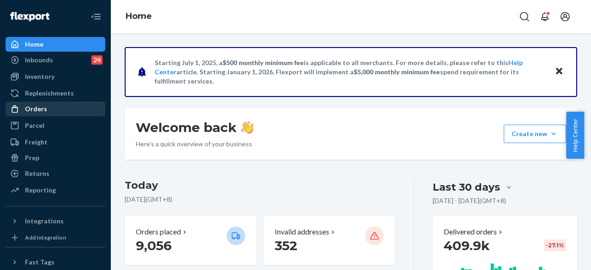 This screenshot has height=270, width=591. I want to click on a: Parcel, so click(55, 126).